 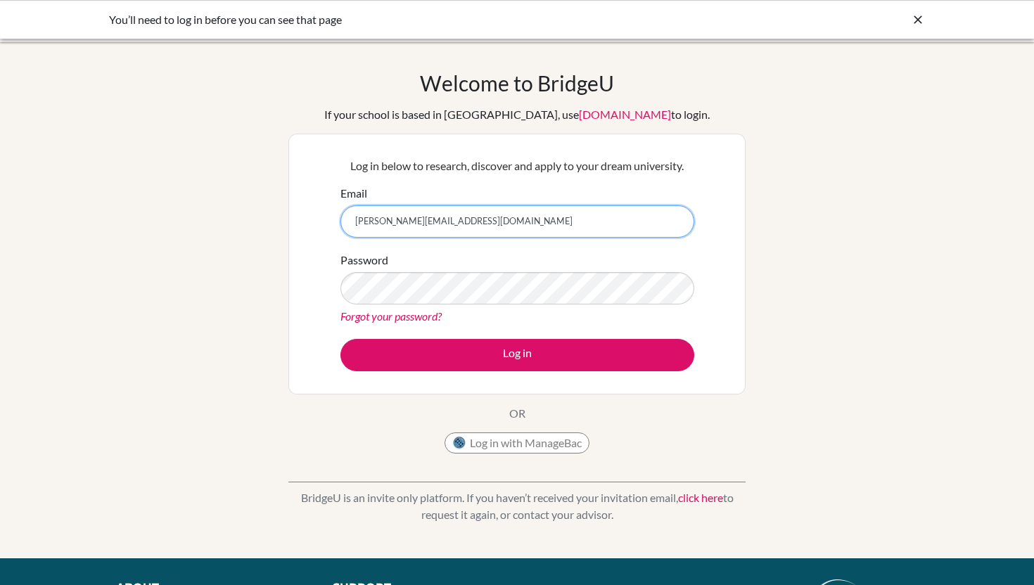 What do you see at coordinates (517, 83) in the screenshot?
I see `h1: Welcome to BridgeU` at bounding box center [517, 83].